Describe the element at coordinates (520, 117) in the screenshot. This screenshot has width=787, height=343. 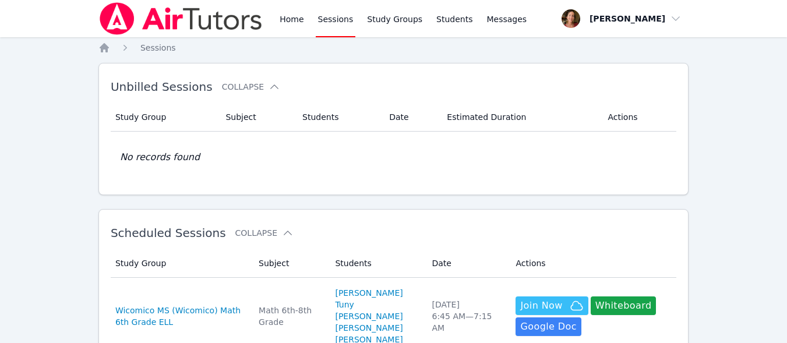
I see `th: Estimated Duration` at that location.